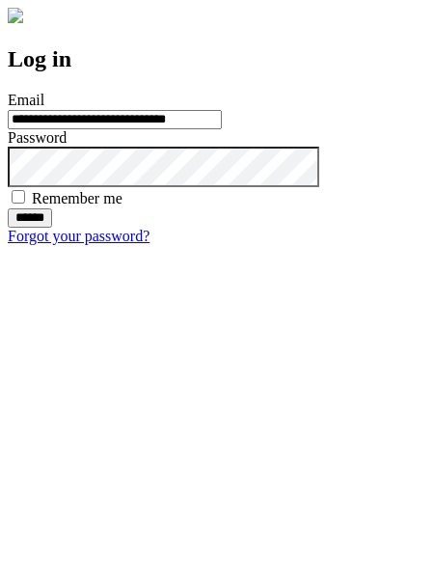 The image size is (434, 575). Describe the element at coordinates (217, 59) in the screenshot. I see `h2: Log in` at that location.